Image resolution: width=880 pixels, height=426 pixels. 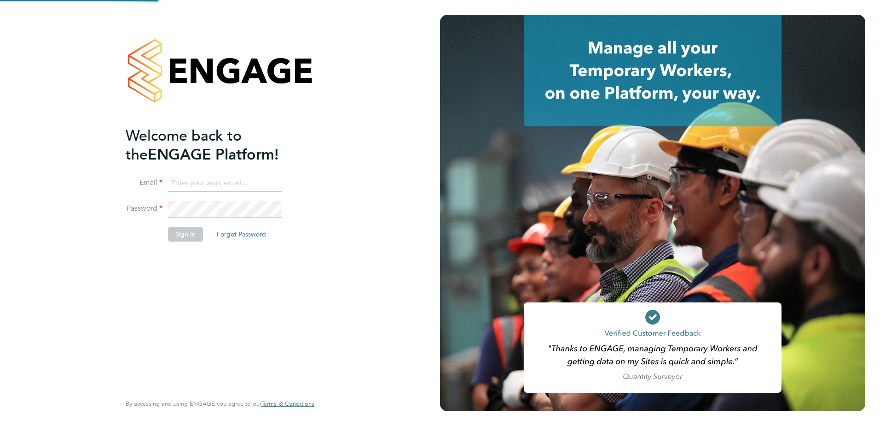 I want to click on span: Welcome back to the, so click(x=184, y=145).